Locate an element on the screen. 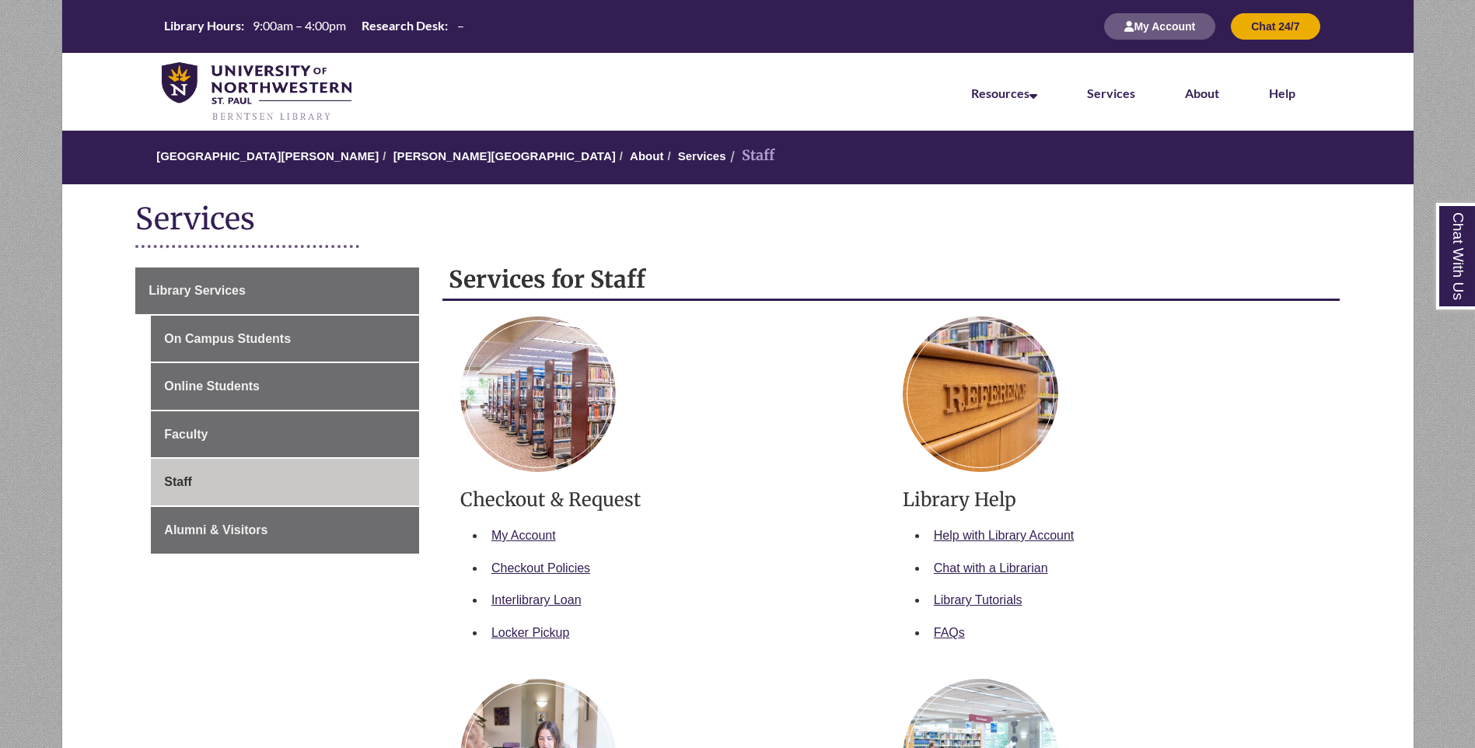 This screenshot has height=748, width=1475. a: Alumni & Visitors is located at coordinates (285, 530).